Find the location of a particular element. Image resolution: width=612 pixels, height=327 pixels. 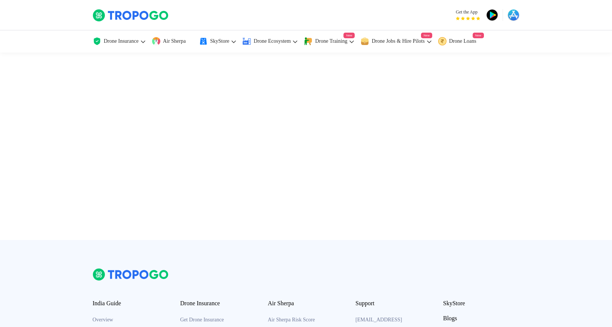

a: Air Sherpa Risk Score is located at coordinates (291, 319).